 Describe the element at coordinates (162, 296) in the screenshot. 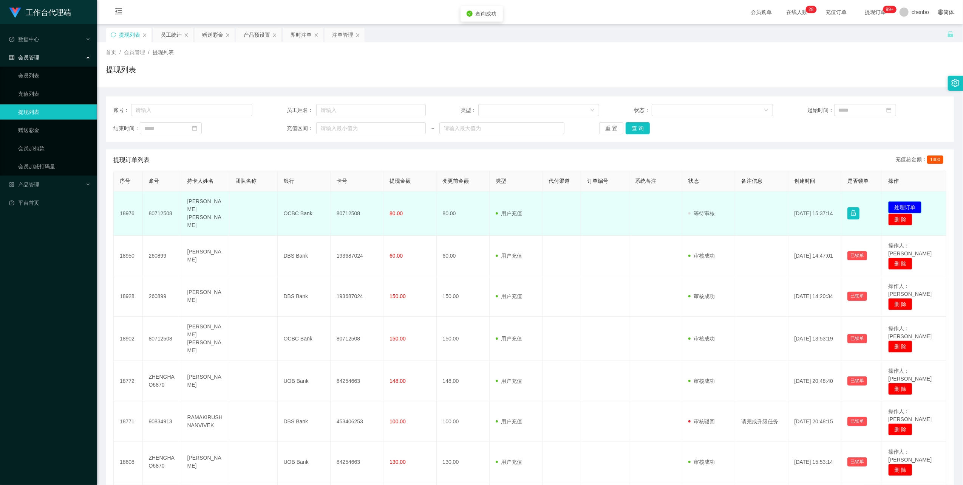

I see `td: 260899` at that location.